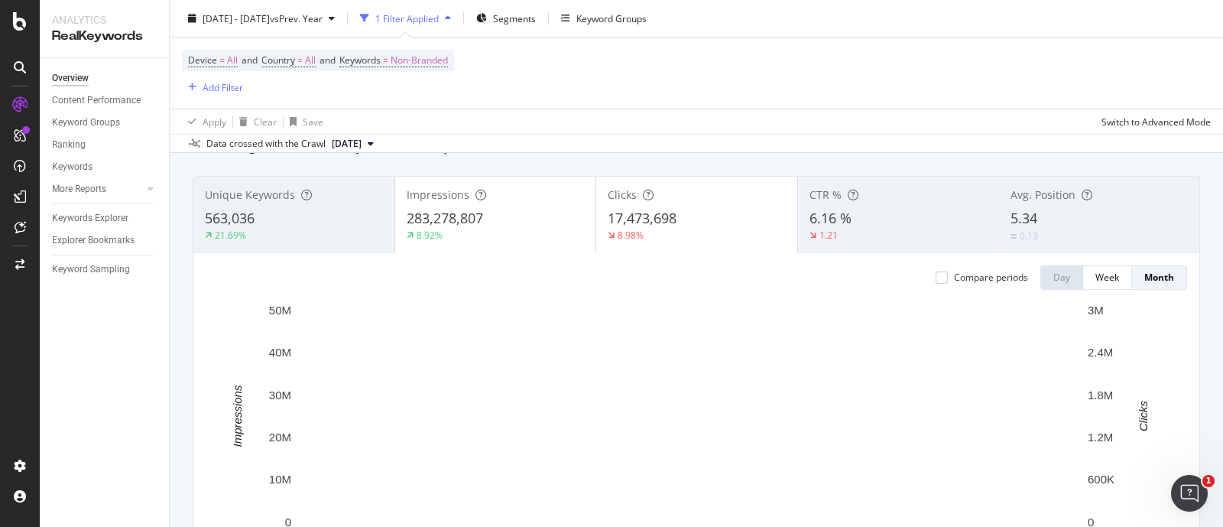 The image size is (1223, 527). What do you see at coordinates (1100, 352) in the screenshot?
I see `text: 2.4M` at bounding box center [1100, 352].